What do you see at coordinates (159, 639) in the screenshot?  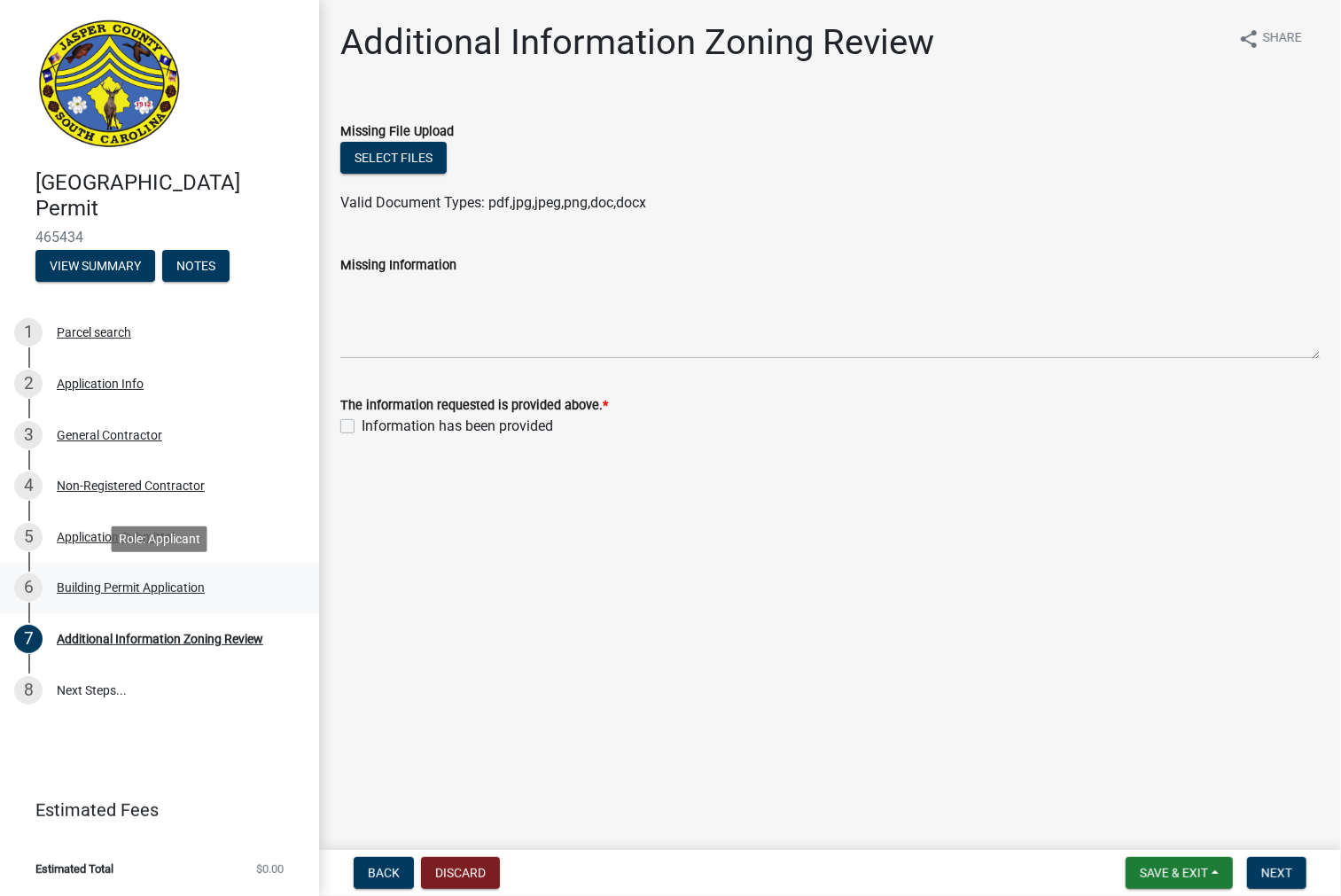 I see `div: Additional Information Zoning Review` at bounding box center [159, 639].